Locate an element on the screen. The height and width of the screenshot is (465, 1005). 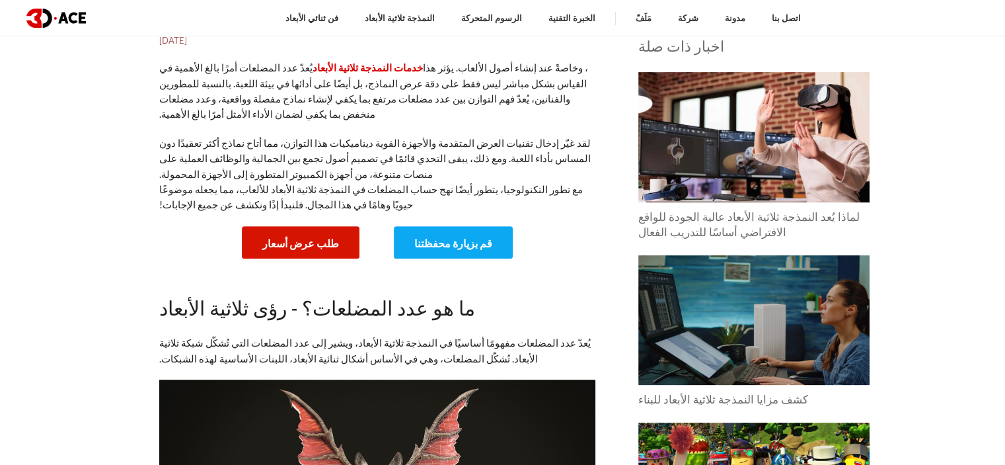
font: اتصل بنا is located at coordinates (787, 18).